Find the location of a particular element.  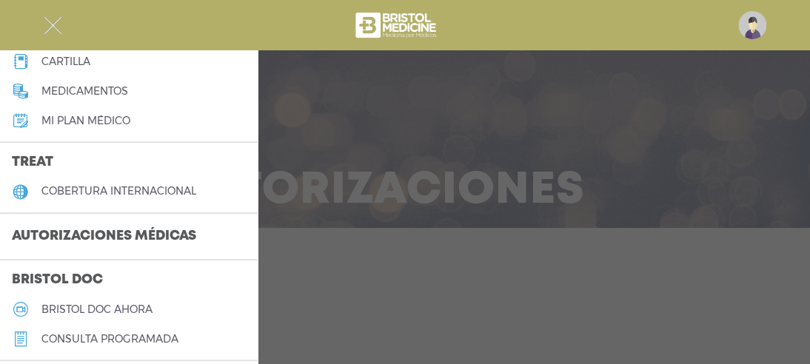

h5: Bristol doc ahora is located at coordinates (97, 309).